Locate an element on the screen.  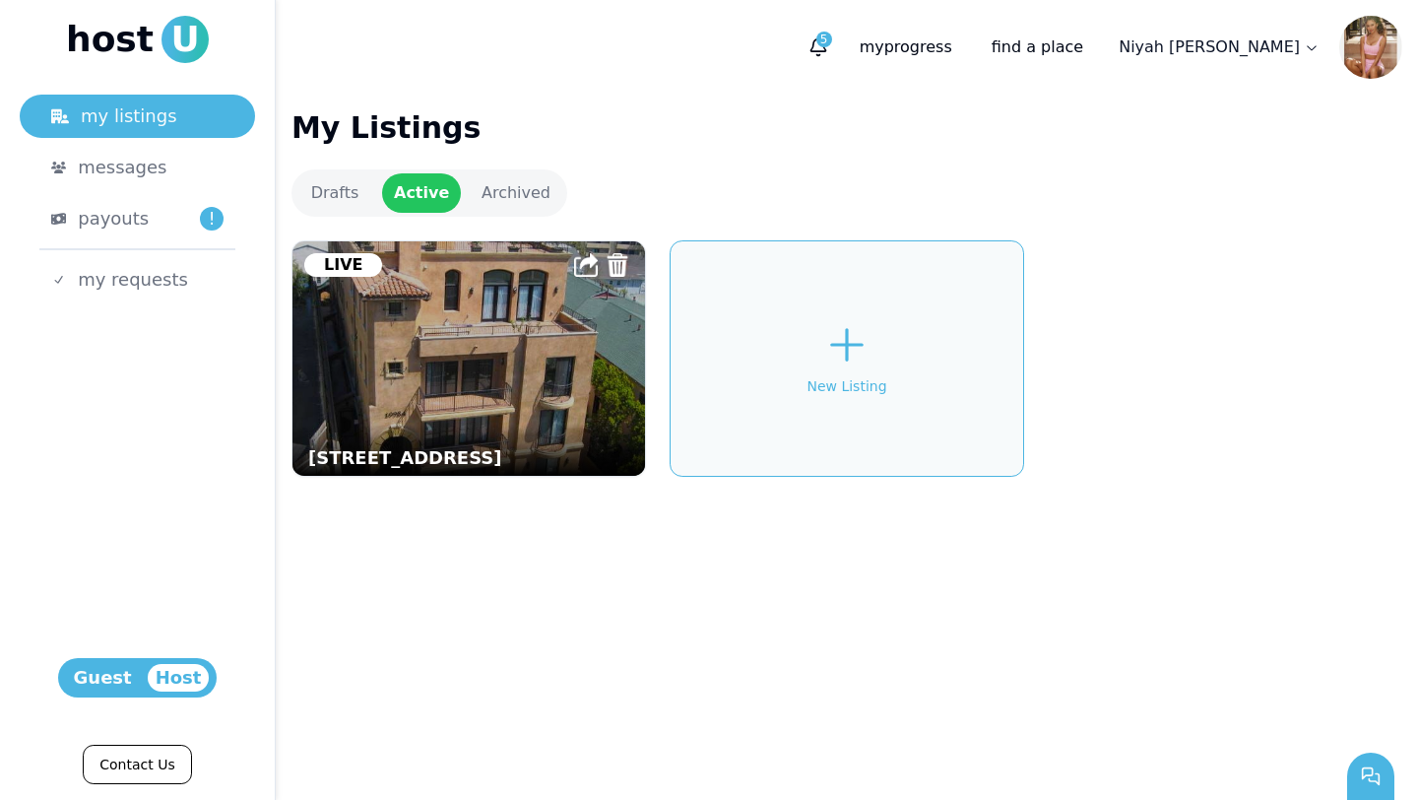
div: Live is located at coordinates (343, 265).